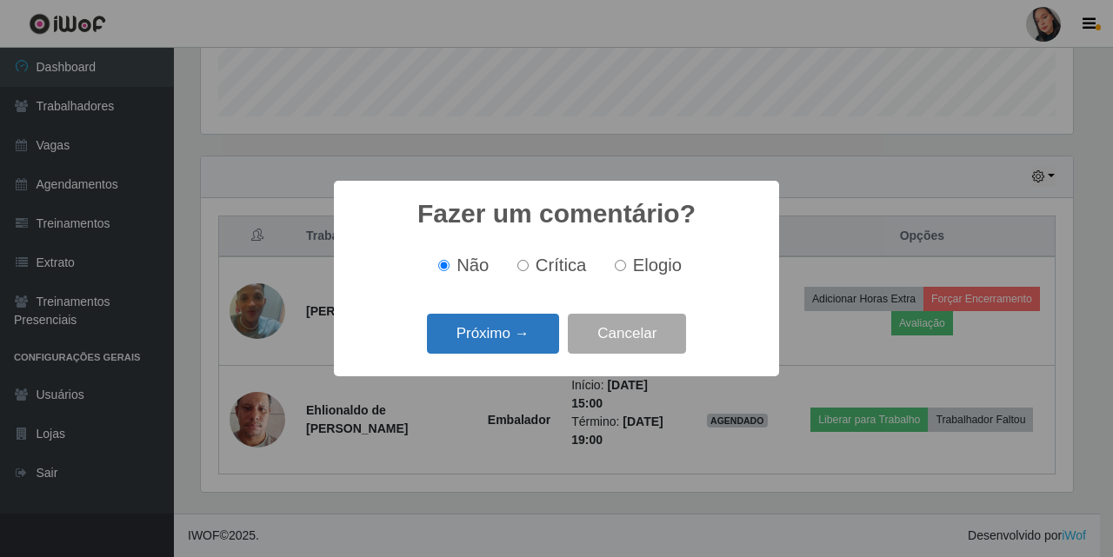 The width and height of the screenshot is (1113, 557). Describe the element at coordinates (561, 265) in the screenshot. I see `span: Crítica` at that location.